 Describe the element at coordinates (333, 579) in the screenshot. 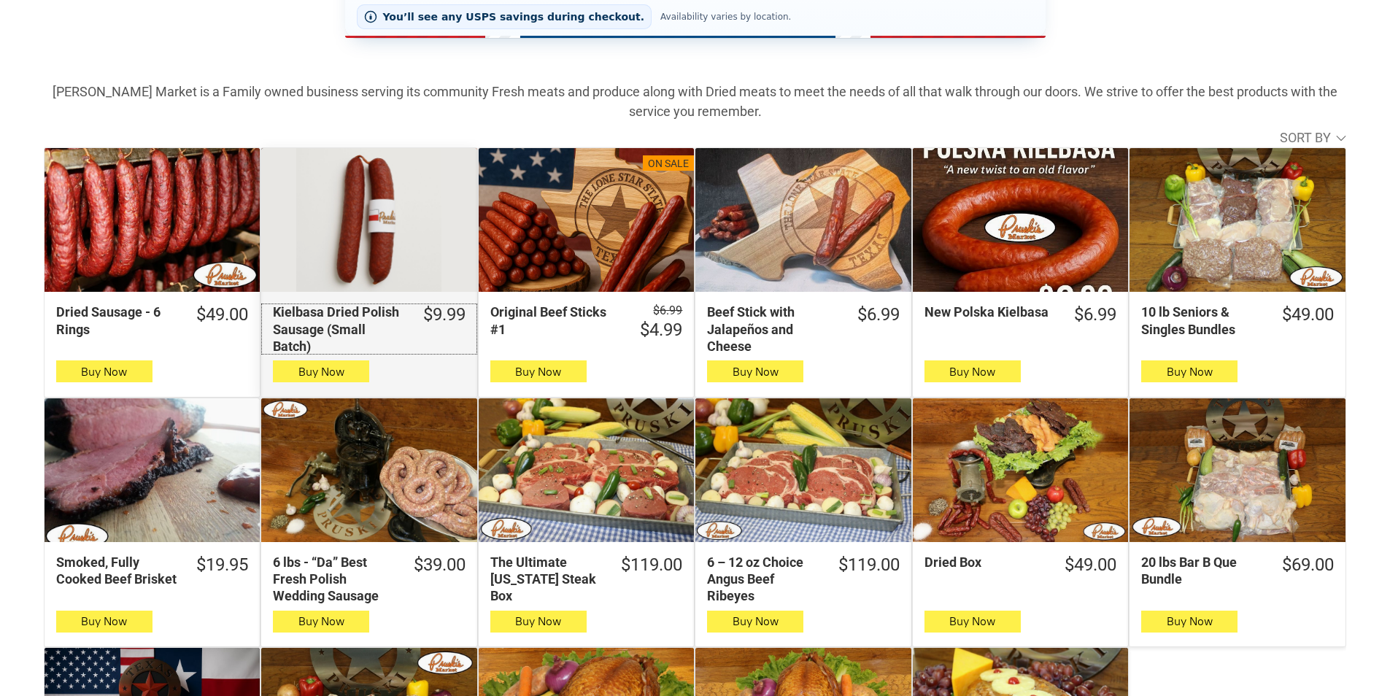

I see `div: 6 lbs - “Da” Best Fresh Polish Wedding Sausage` at that location.